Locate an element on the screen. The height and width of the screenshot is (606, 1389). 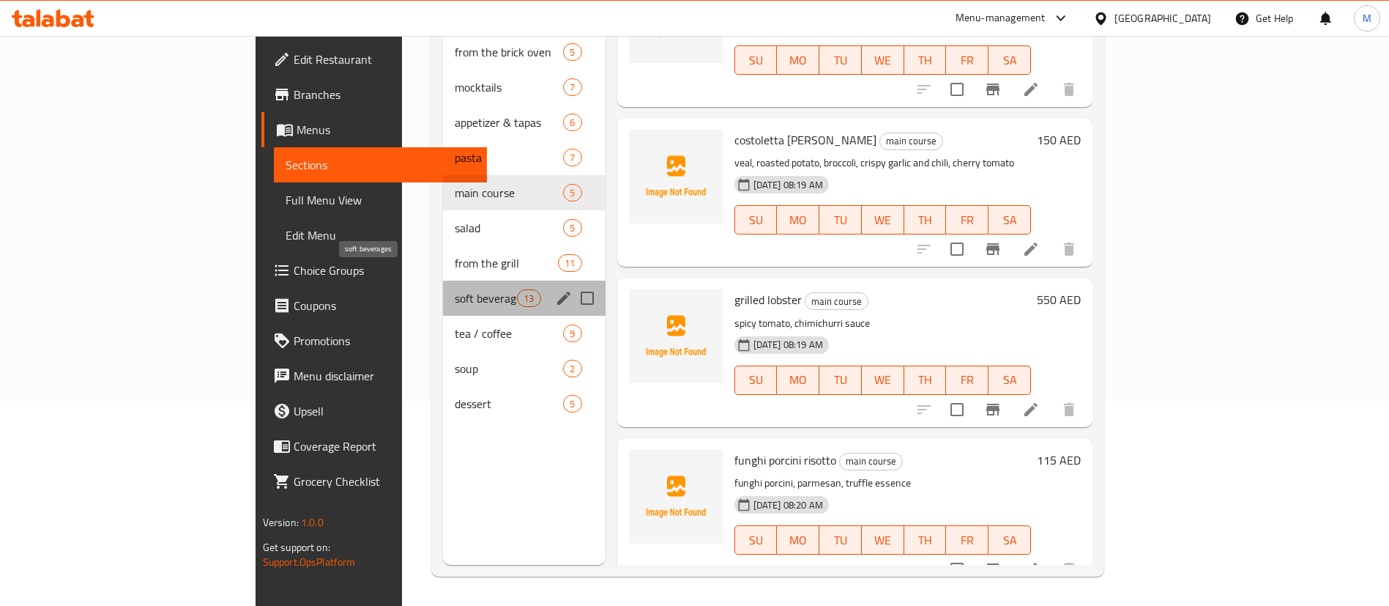
span: soup is located at coordinates (509, 368).